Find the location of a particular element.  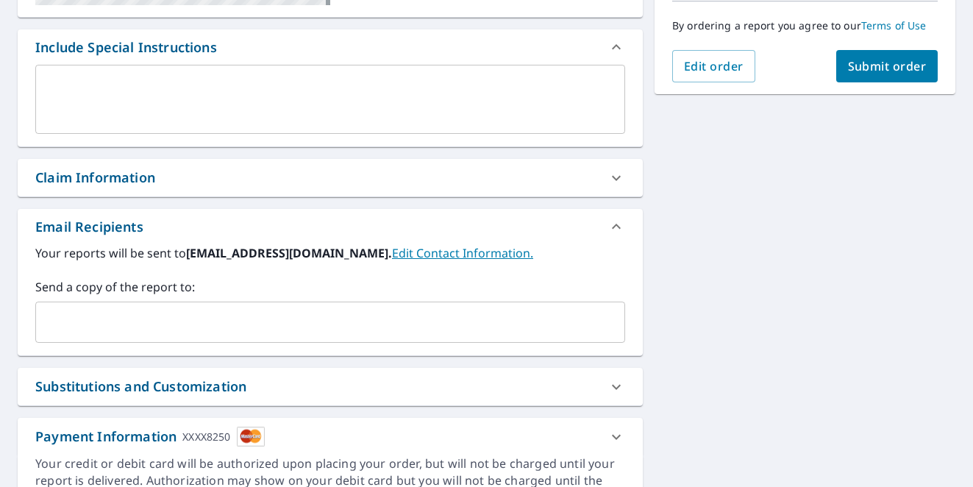

p: By ordering a report you agree to our is located at coordinates (805, 26).